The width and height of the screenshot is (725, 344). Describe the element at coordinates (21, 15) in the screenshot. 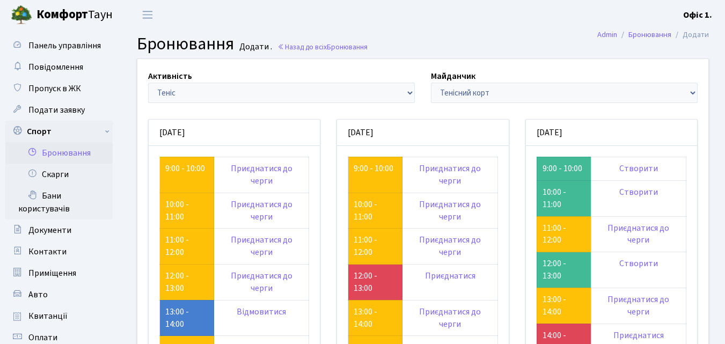

I see `img: logo.png` at that location.